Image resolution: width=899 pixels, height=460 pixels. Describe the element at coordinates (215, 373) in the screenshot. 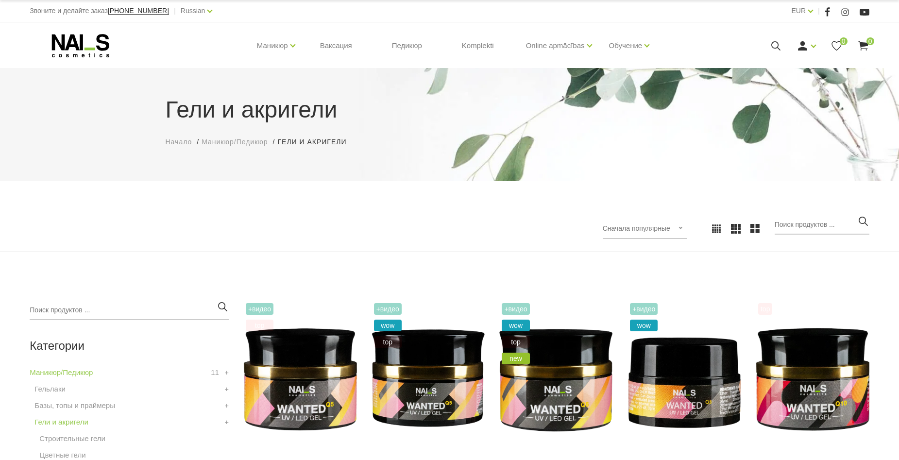

I see `span: 11` at that location.